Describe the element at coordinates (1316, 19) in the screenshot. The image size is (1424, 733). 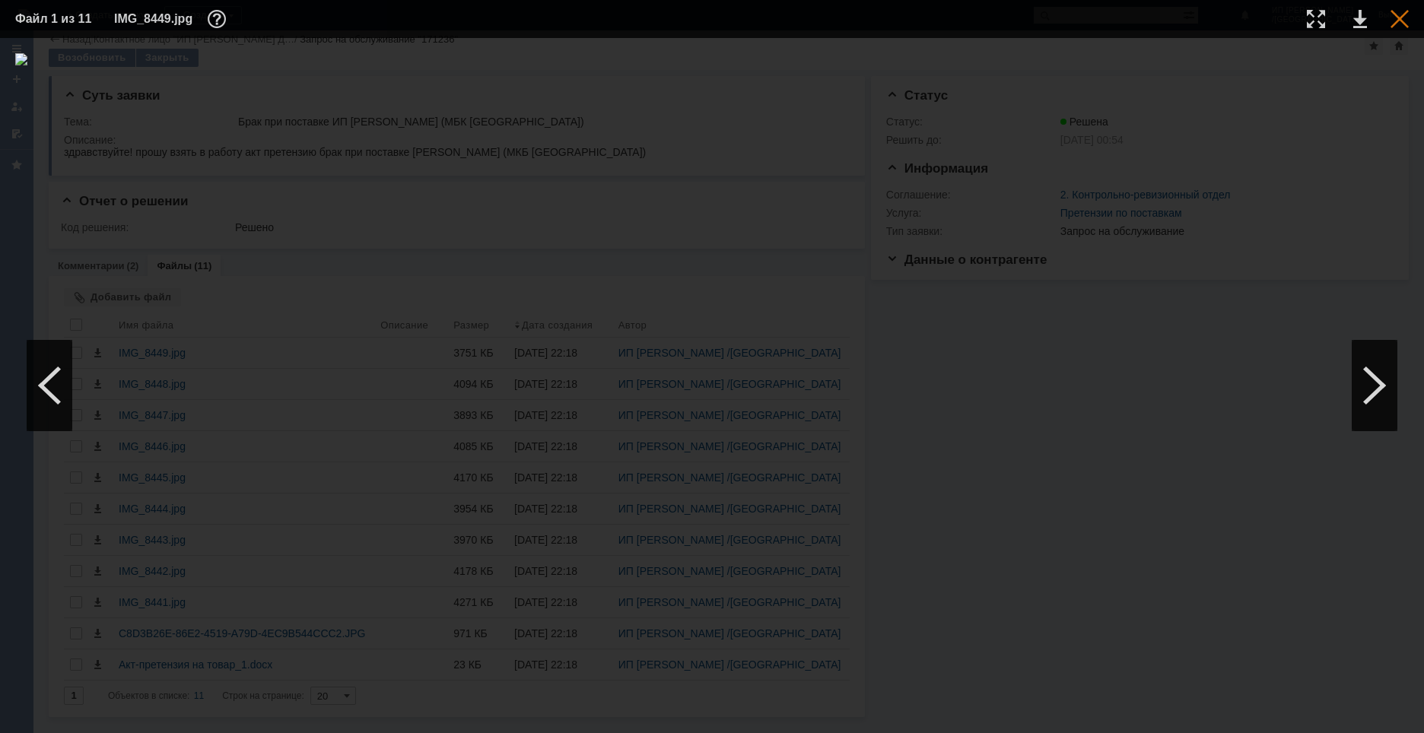
I see `div: Увеличить масштаб` at that location.